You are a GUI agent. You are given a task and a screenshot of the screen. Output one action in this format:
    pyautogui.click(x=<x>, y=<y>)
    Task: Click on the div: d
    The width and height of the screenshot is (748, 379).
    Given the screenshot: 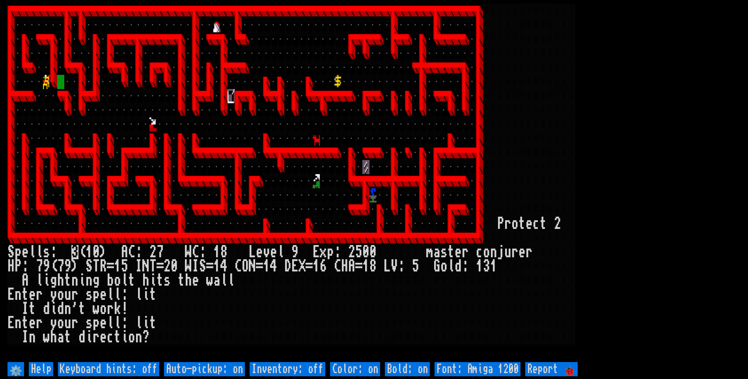 What is the action you would take?
    pyautogui.click(x=458, y=267)
    